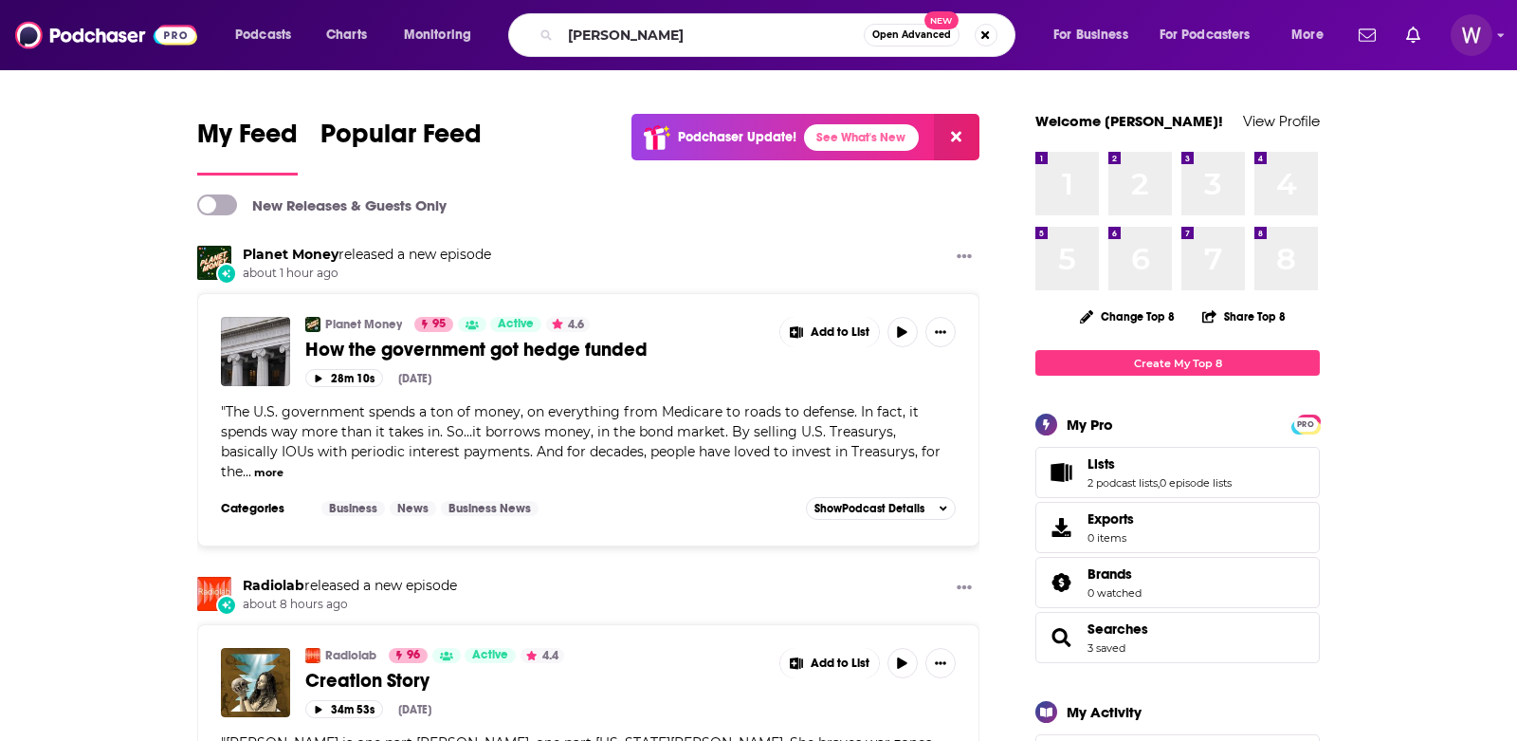 The height and width of the screenshot is (741, 1517). Describe the element at coordinates (1472, 35) in the screenshot. I see `span: Logged in as williammwhite` at that location.